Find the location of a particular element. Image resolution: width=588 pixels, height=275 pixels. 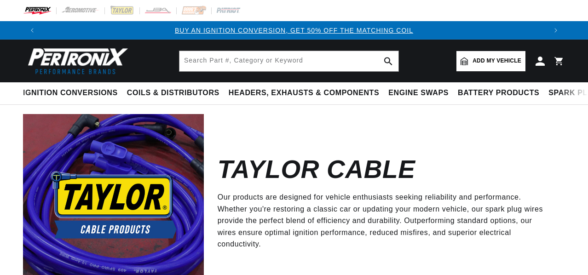

summary: Coils & Distributors is located at coordinates (173, 93).